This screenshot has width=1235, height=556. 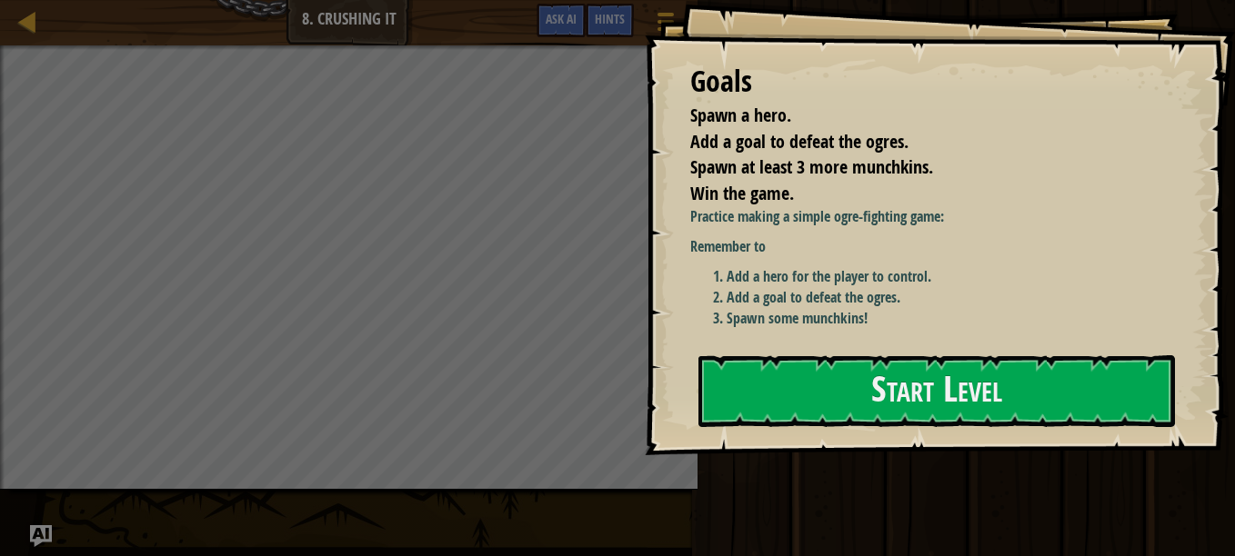 I want to click on span: Win the game., so click(x=742, y=193).